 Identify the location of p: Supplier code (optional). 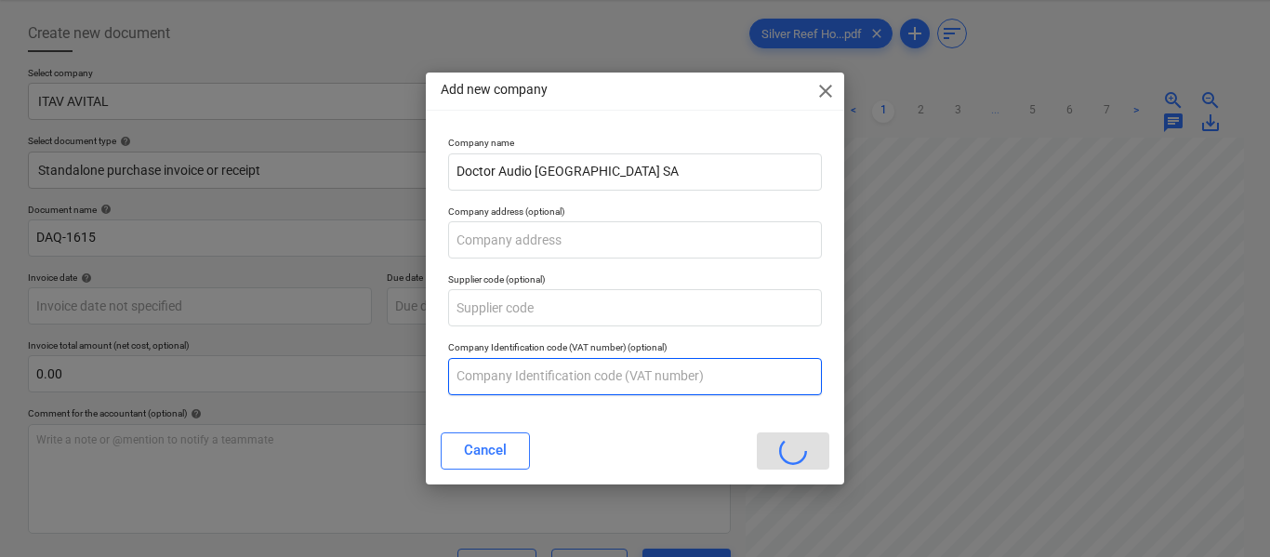
(635, 281).